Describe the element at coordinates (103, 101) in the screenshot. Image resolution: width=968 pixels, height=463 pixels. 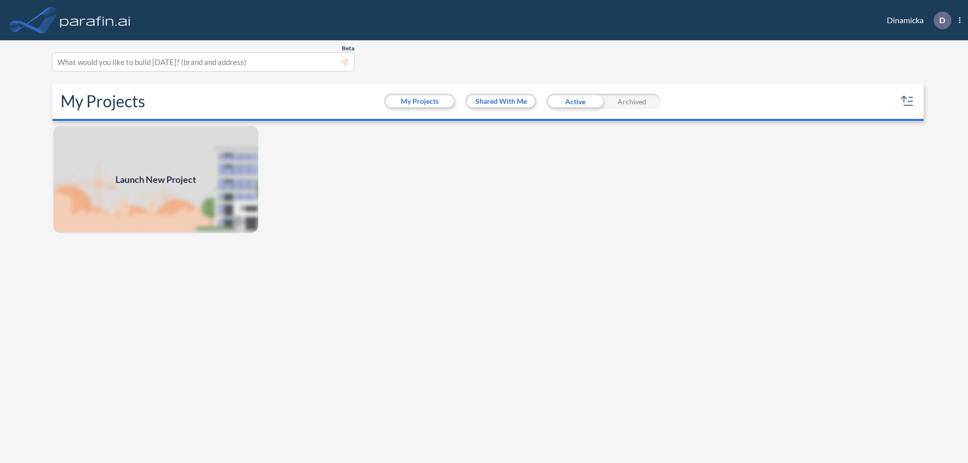
I see `h2: My Projects` at that location.